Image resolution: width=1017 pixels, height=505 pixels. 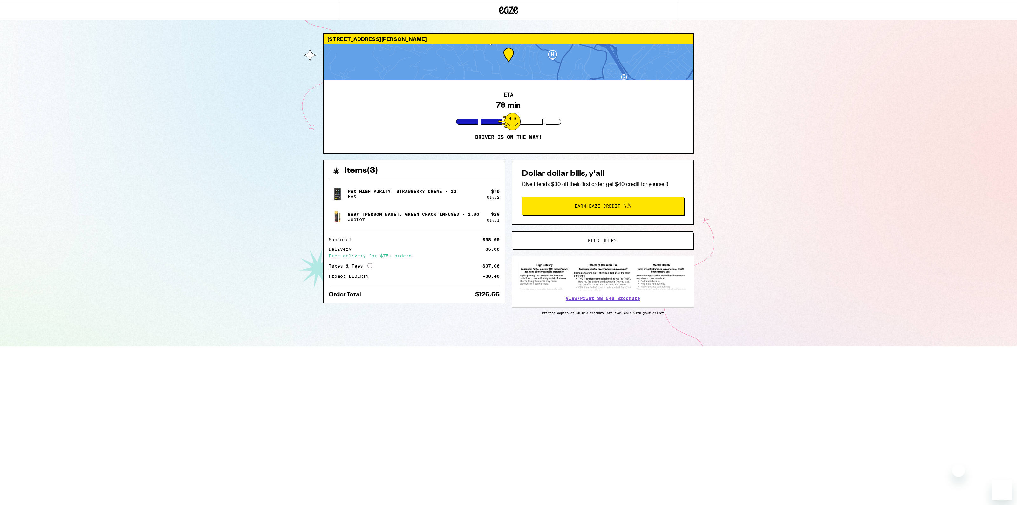 What do you see at coordinates (413, 219) in the screenshot?
I see `p: Jeeter` at bounding box center [413, 219].